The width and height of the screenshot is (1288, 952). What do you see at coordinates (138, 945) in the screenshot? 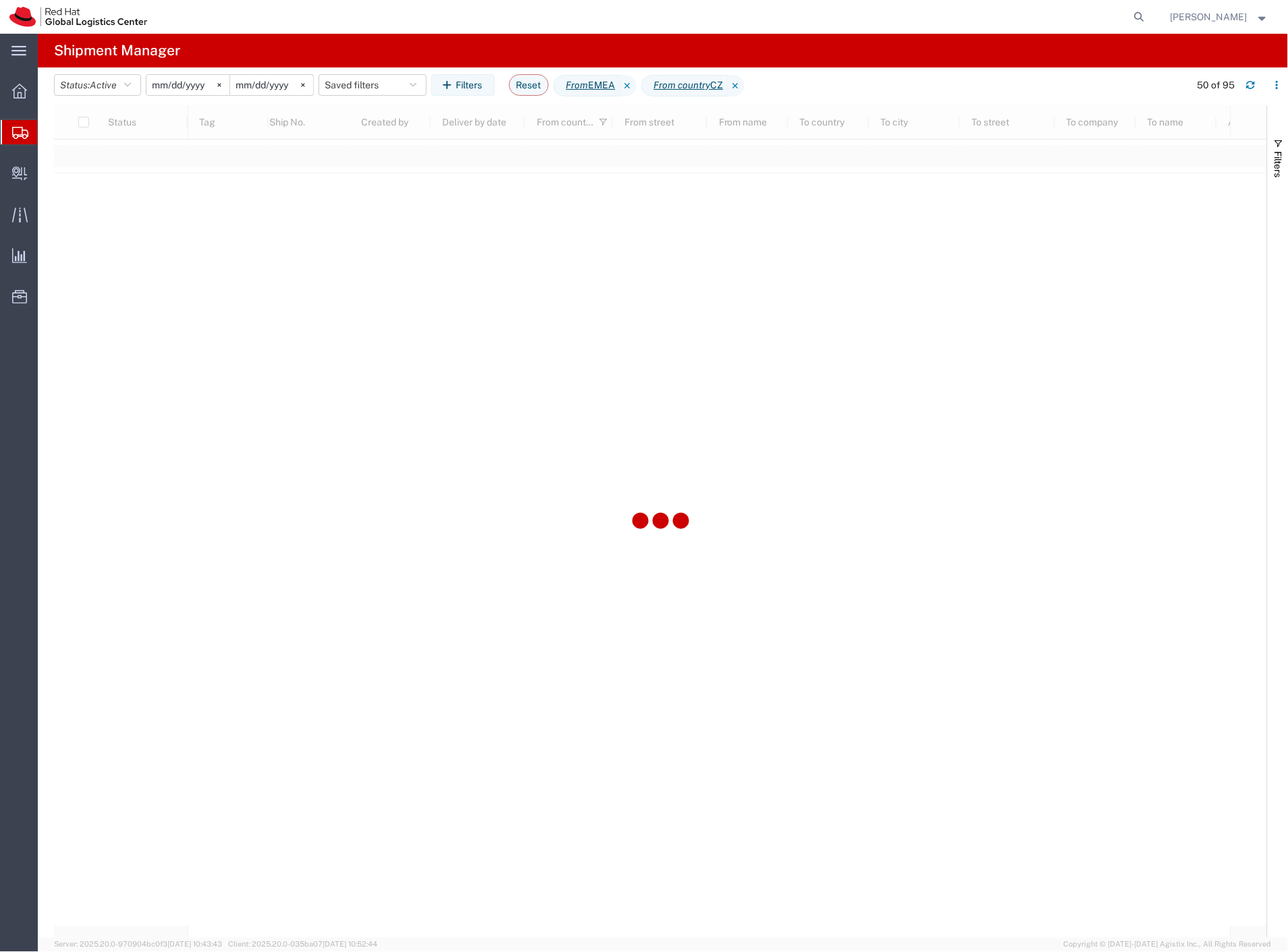
I see `span: Server: 2025.20.0-970904bc0f3` at bounding box center [138, 945].